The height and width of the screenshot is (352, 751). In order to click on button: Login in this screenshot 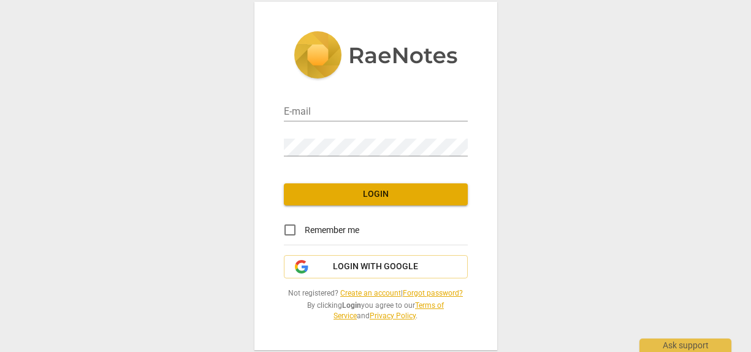, I will do `click(376, 194)`.